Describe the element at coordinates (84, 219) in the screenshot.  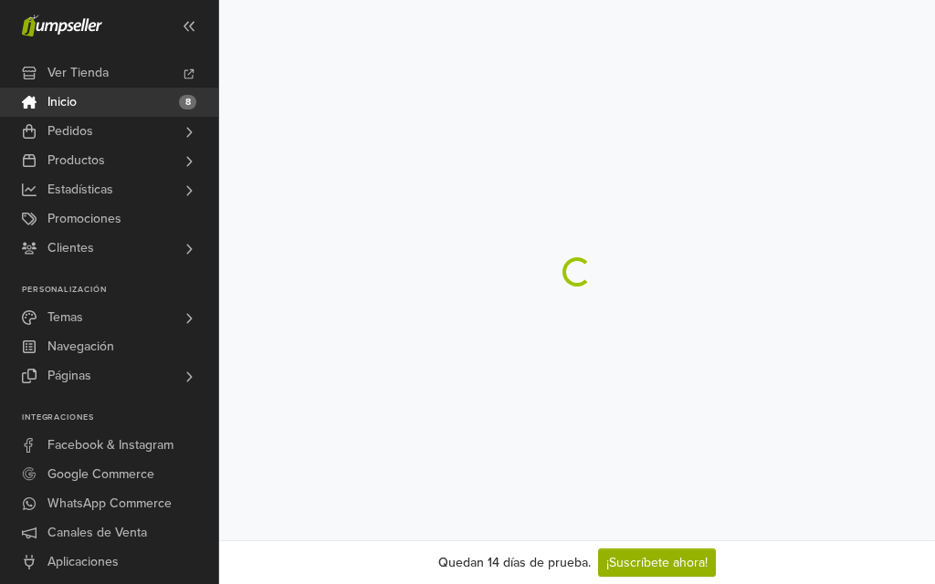
I see `span: Promociones` at that location.